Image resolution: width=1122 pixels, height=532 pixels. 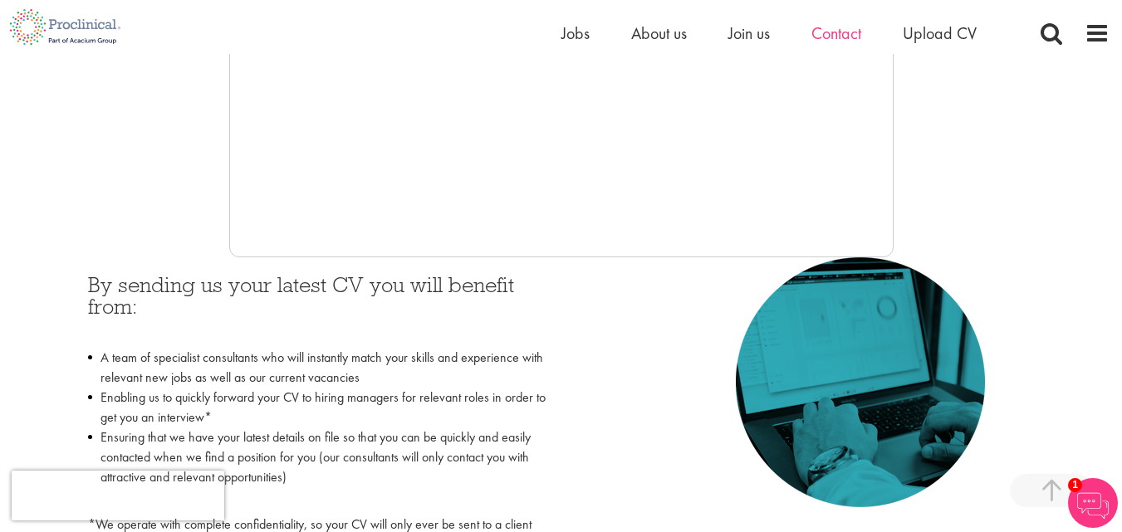 What do you see at coordinates (318, 368) in the screenshot?
I see `li: A team of specialist consultants who will instantly match your skills and experience with relevan...` at bounding box center [318, 368].